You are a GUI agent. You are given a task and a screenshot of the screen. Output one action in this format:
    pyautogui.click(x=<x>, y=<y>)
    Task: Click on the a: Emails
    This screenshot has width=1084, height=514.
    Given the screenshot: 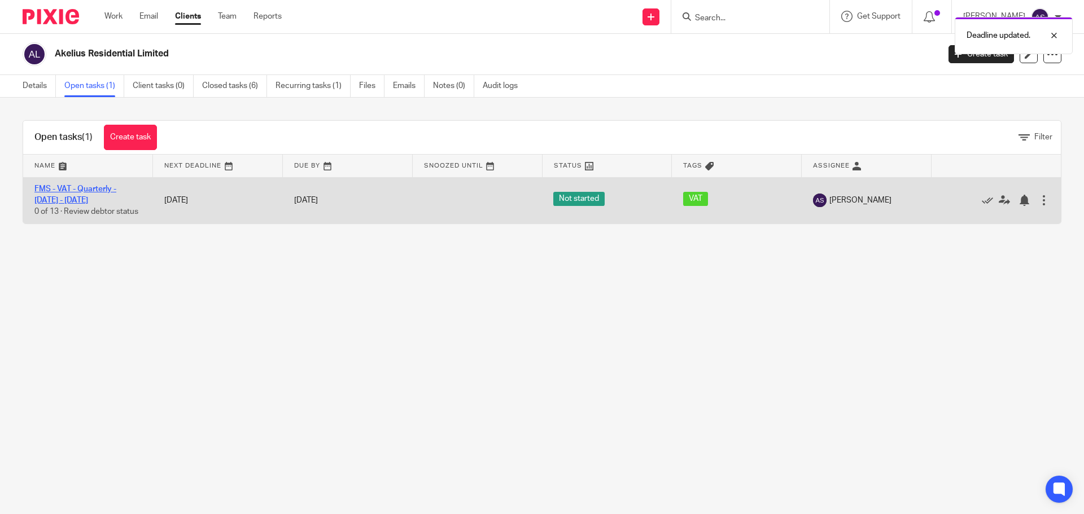 What is the action you would take?
    pyautogui.click(x=409, y=86)
    